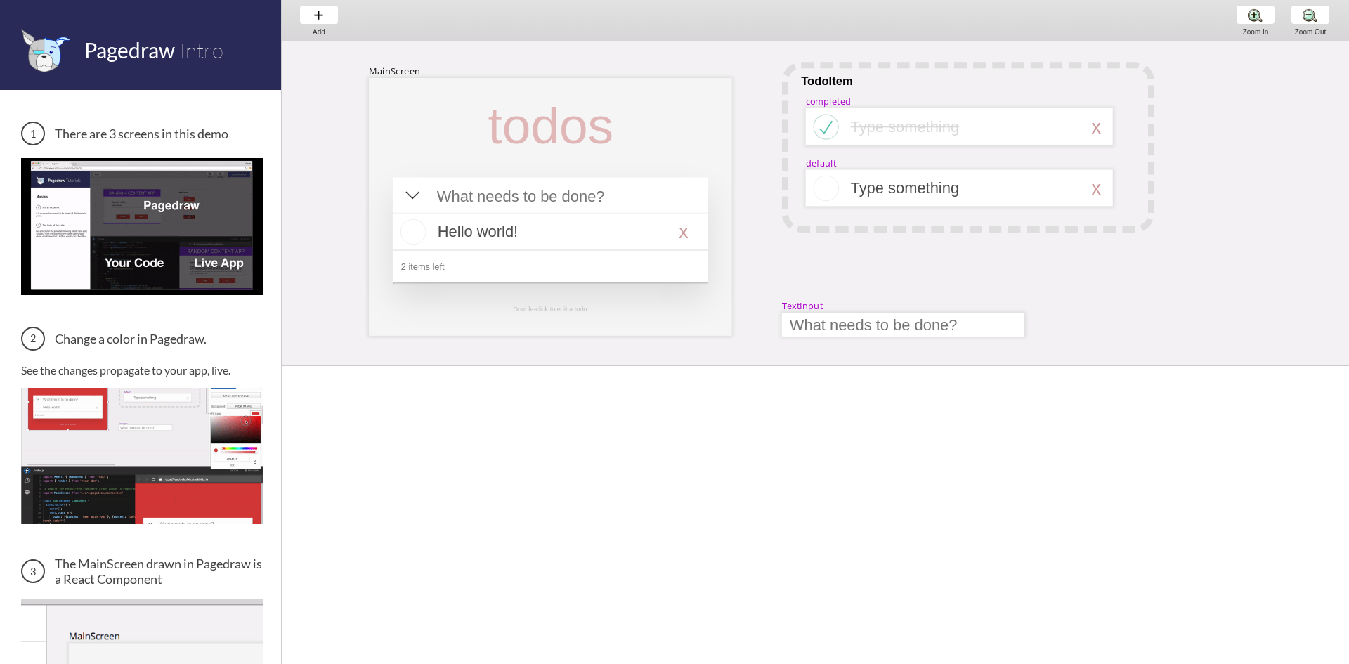  What do you see at coordinates (394, 71) in the screenshot?
I see `div: MainScreen` at bounding box center [394, 71].